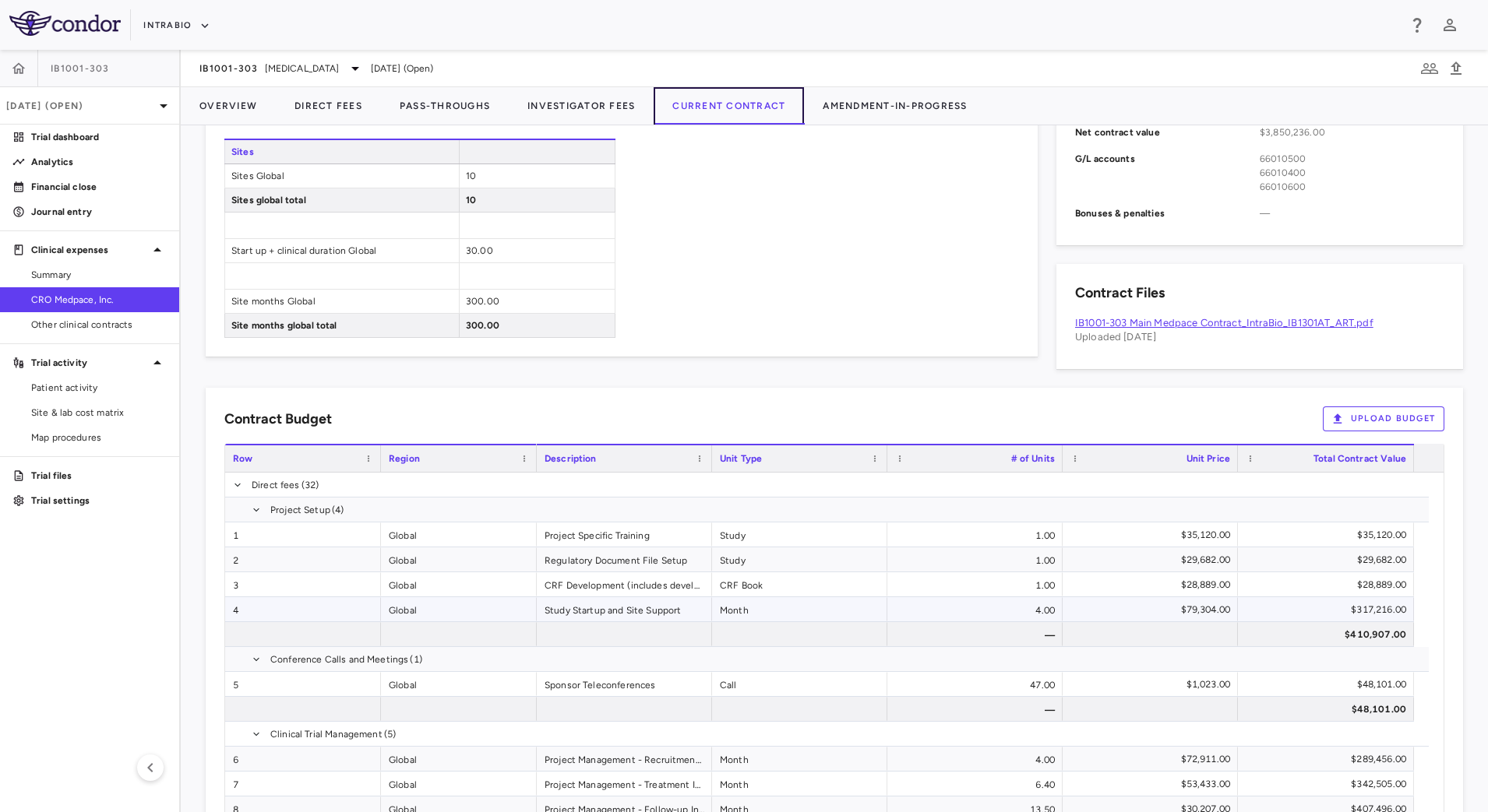 This screenshot has width=1488, height=812. Describe the element at coordinates (99, 388) in the screenshot. I see `span: Patient activity` at that location.